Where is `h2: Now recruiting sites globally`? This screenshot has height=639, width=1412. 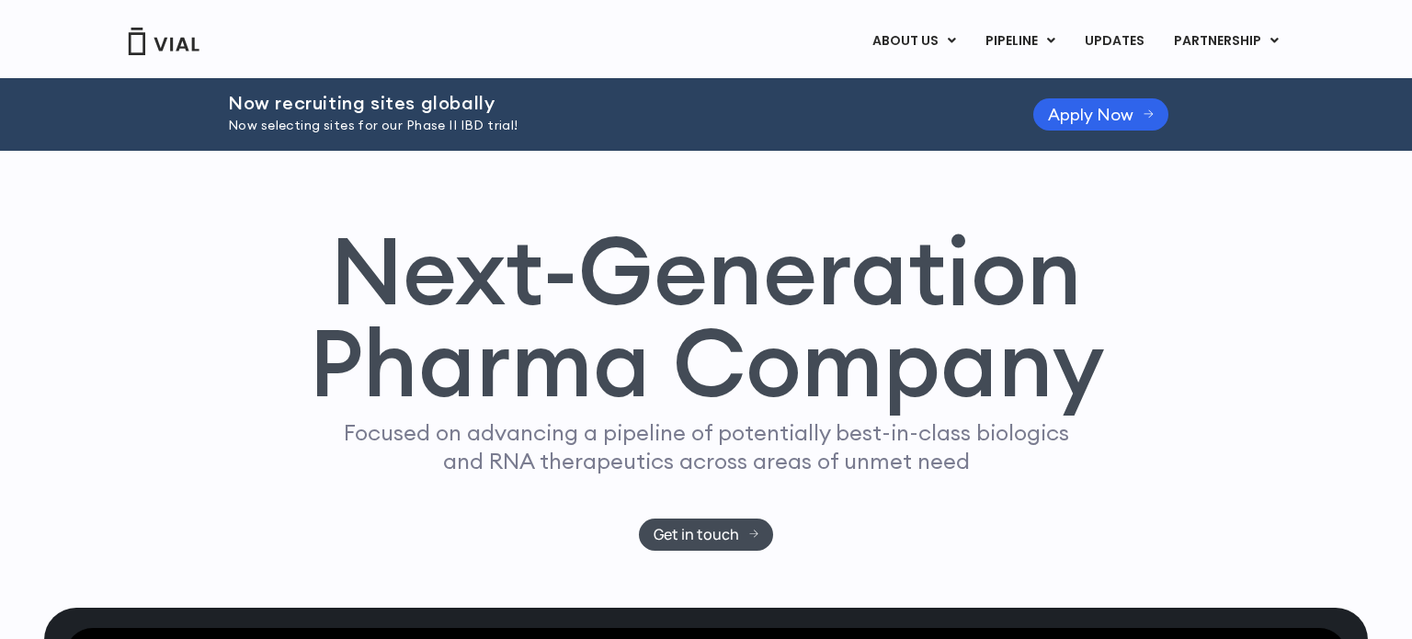
h2: Now recruiting sites globally is located at coordinates (608, 103).